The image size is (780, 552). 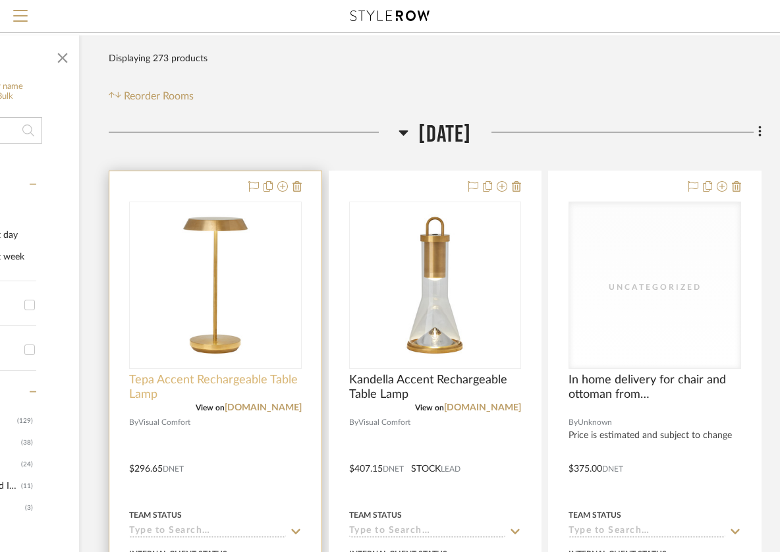 What do you see at coordinates (159, 96) in the screenshot?
I see `span: Reorder Rooms` at bounding box center [159, 96].